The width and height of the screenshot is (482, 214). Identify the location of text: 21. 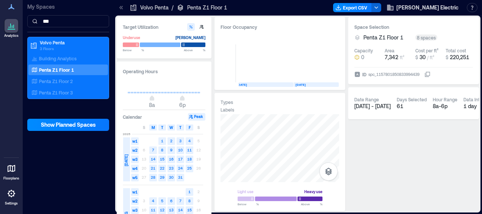
(153, 168).